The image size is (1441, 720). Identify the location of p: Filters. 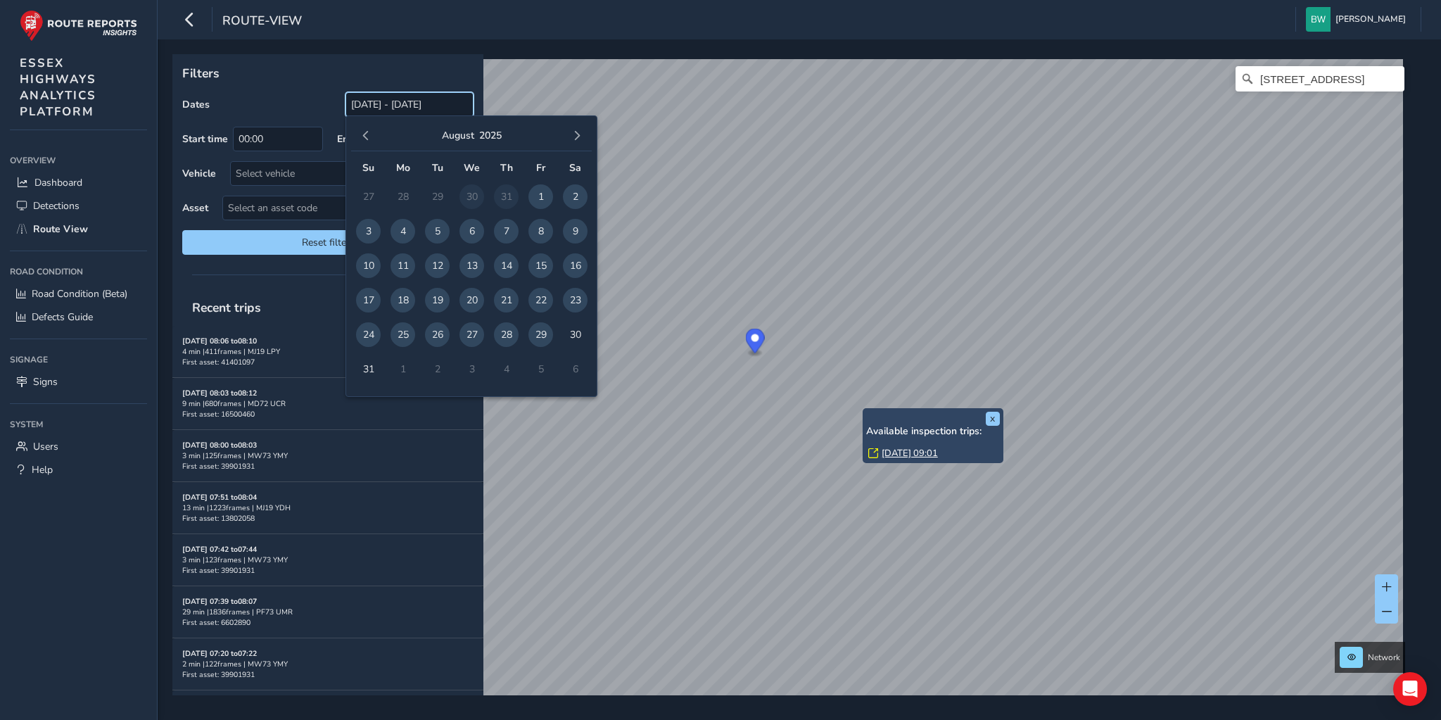
(328, 73).